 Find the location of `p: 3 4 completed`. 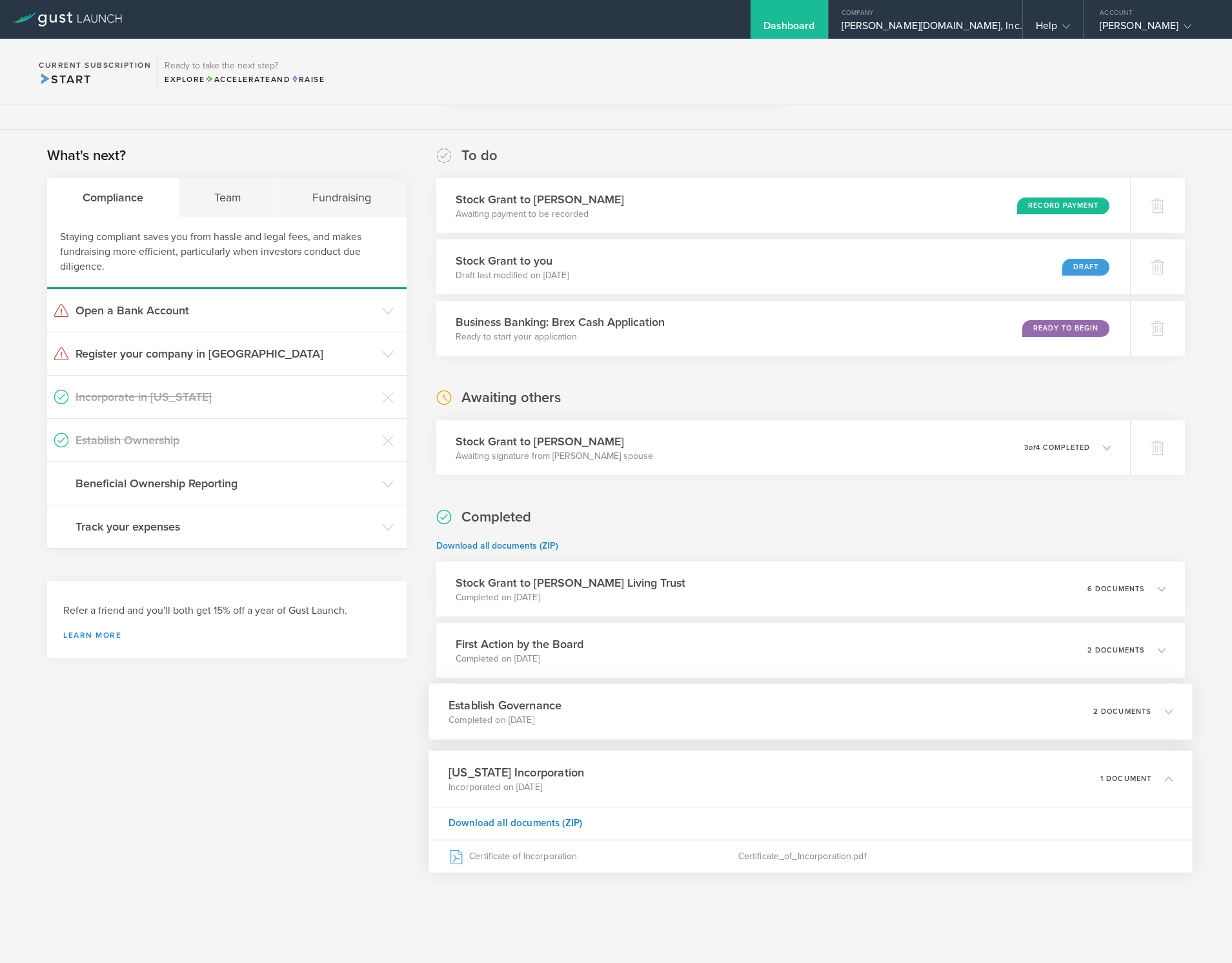

p: 3 4 completed is located at coordinates (1057, 447).